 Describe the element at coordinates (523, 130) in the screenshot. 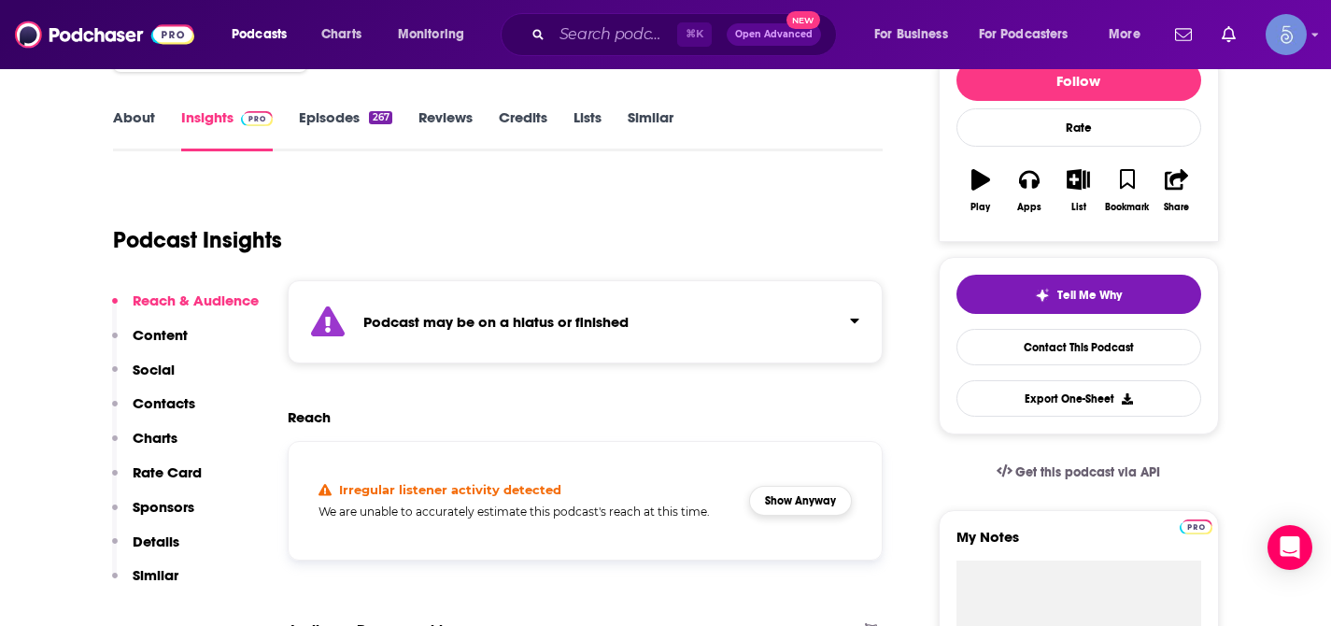

I see `a: Credits` at that location.